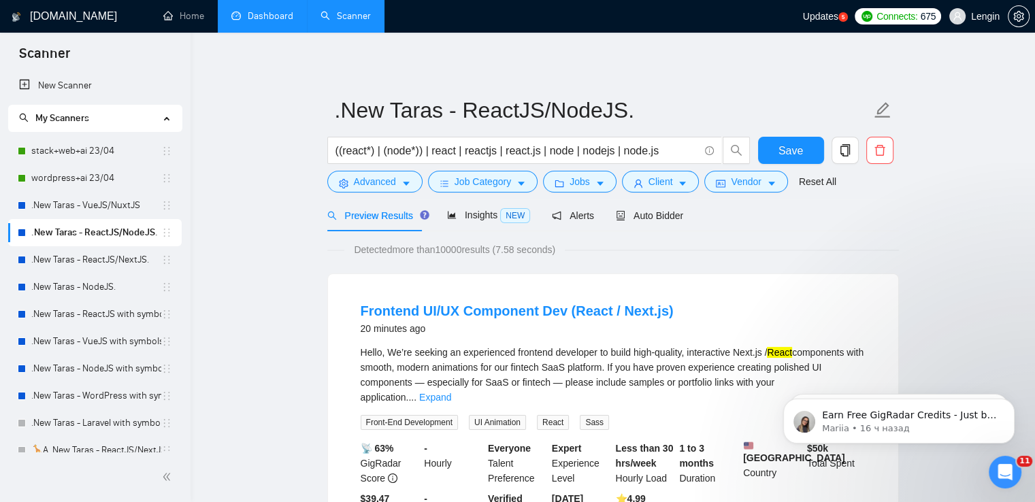 The image size is (1035, 502). Describe the element at coordinates (95, 423) in the screenshot. I see `li: .New Taras - Laravel with symbols` at that location.